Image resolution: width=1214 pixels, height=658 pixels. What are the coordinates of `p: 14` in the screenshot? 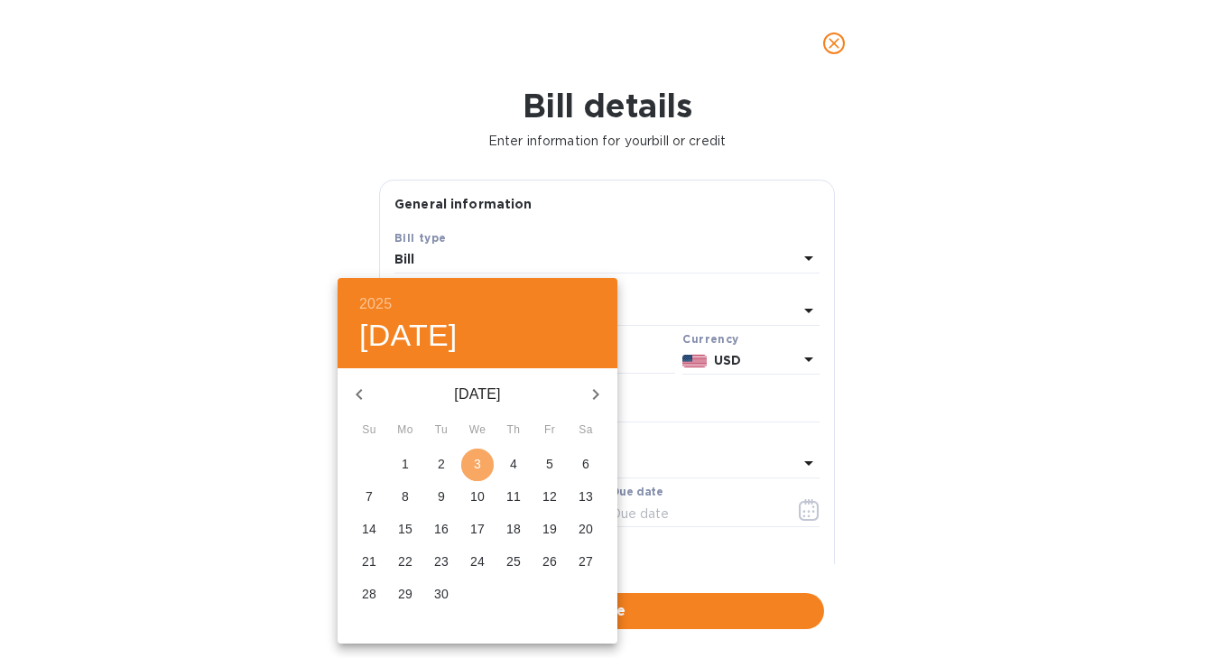 It's located at (369, 529).